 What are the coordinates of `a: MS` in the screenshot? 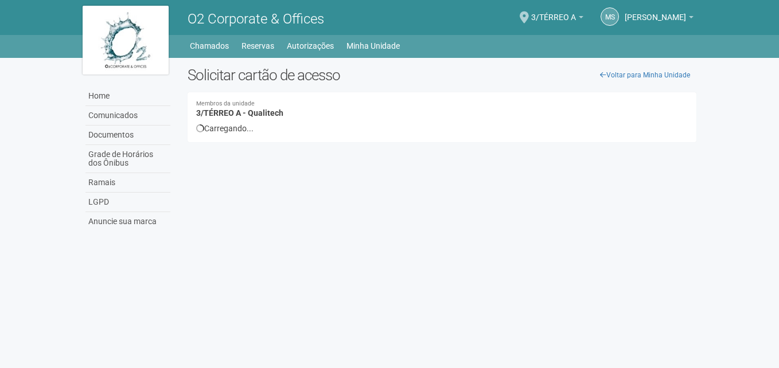 It's located at (610, 17).